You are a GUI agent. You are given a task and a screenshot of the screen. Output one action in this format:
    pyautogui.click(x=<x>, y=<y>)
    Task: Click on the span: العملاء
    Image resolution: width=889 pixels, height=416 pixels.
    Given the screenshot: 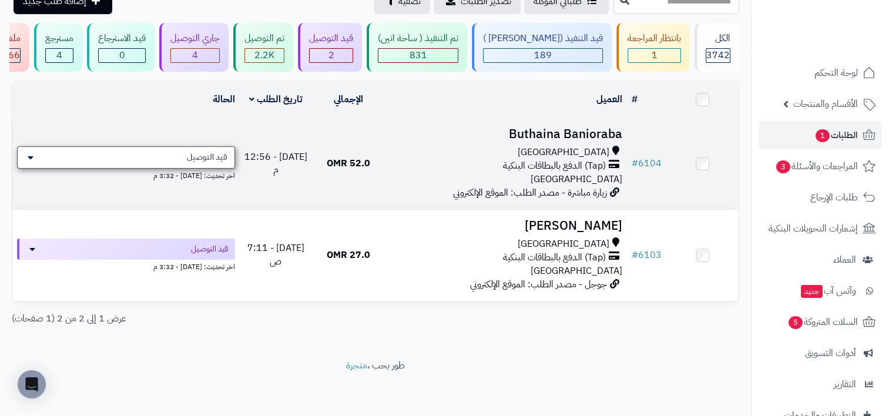 What is the action you would take?
    pyautogui.click(x=844, y=260)
    